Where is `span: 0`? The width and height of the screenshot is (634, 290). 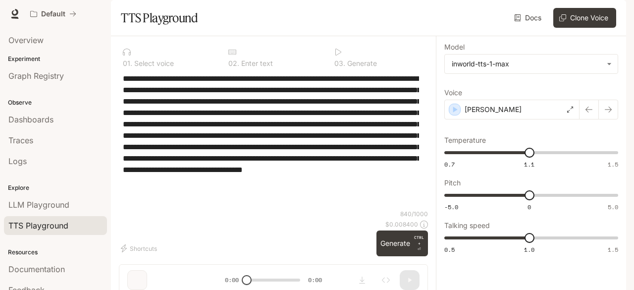 span: 0 is located at coordinates (529, 207).